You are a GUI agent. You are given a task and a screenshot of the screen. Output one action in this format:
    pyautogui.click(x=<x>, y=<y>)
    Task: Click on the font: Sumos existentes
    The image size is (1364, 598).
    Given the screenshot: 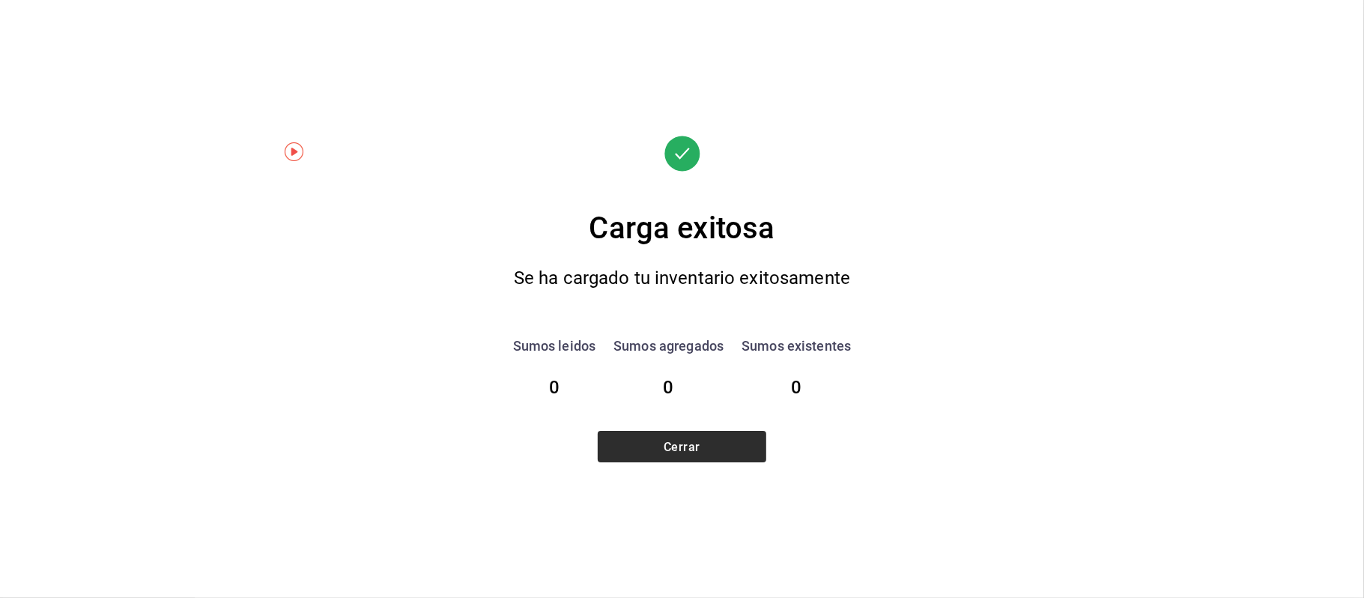 What is the action you would take?
    pyautogui.click(x=797, y=345)
    